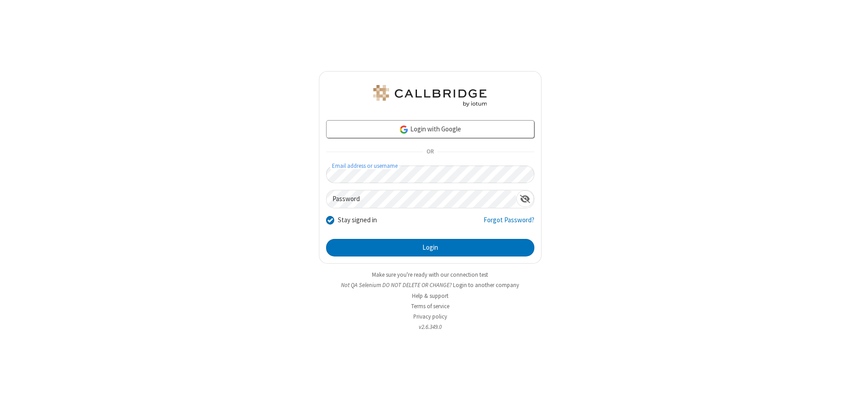  What do you see at coordinates (430, 316) in the screenshot?
I see `a: Privacy policy` at bounding box center [430, 316].